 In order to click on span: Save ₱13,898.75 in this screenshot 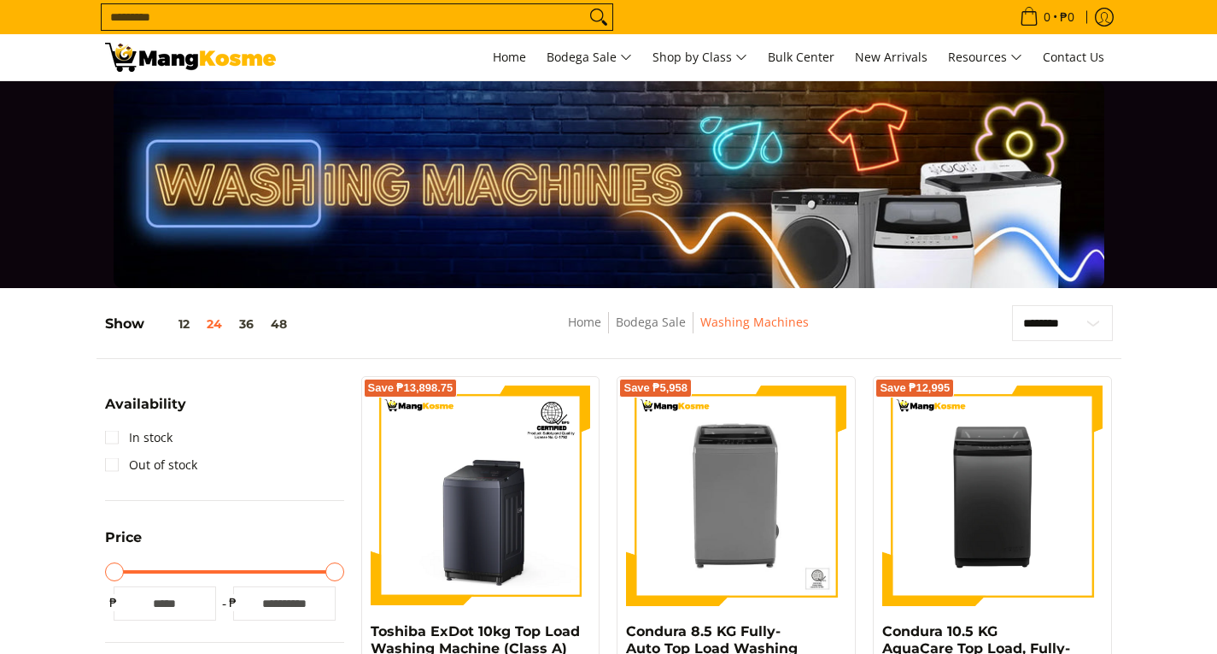, I will do `click(411, 388)`.